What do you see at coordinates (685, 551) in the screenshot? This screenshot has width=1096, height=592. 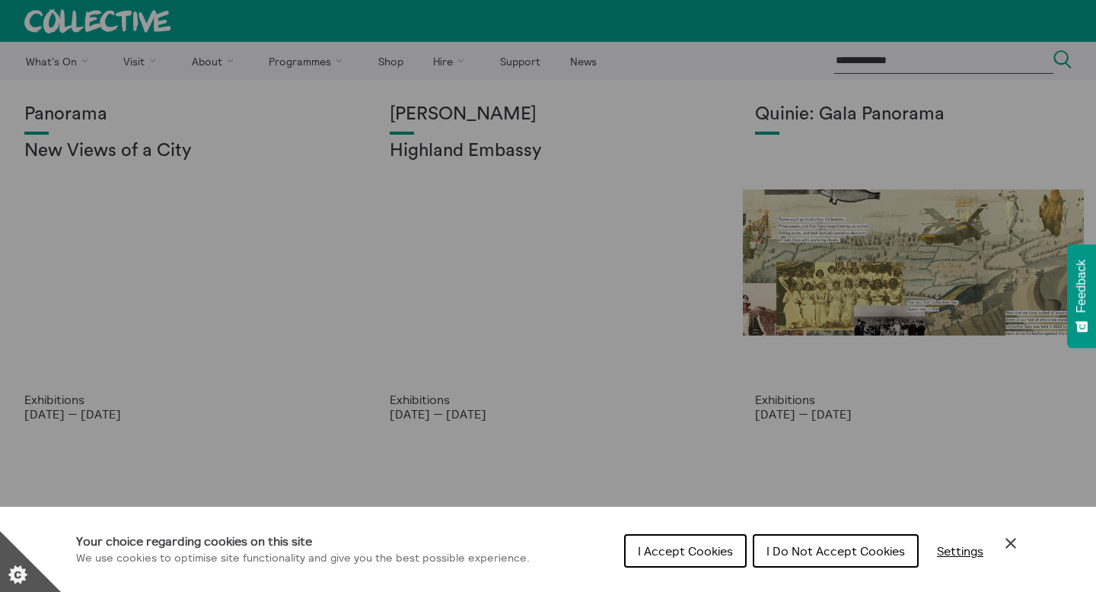 I see `button: I Accept Cookies` at bounding box center [685, 551].